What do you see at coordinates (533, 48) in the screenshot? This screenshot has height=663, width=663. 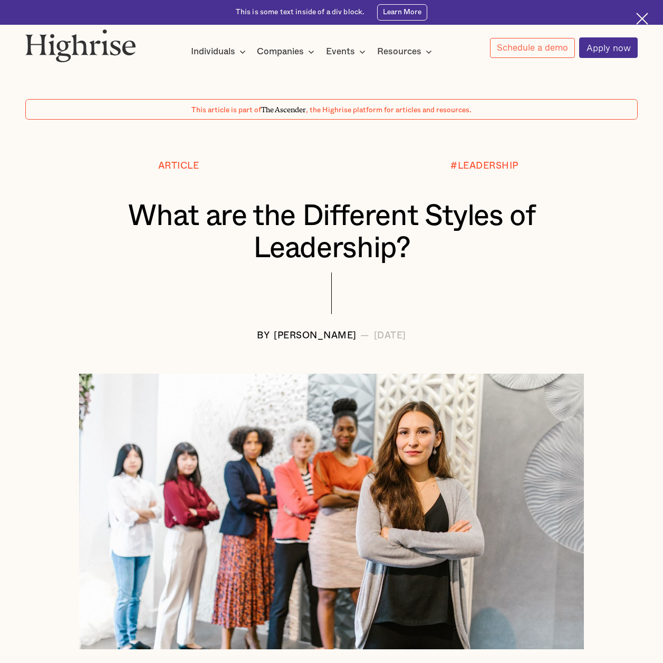 I see `a: Schedule a demo` at bounding box center [533, 48].